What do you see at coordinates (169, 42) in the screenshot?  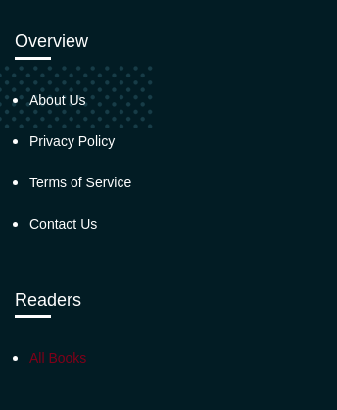 I see `h3: Overview` at bounding box center [169, 42].